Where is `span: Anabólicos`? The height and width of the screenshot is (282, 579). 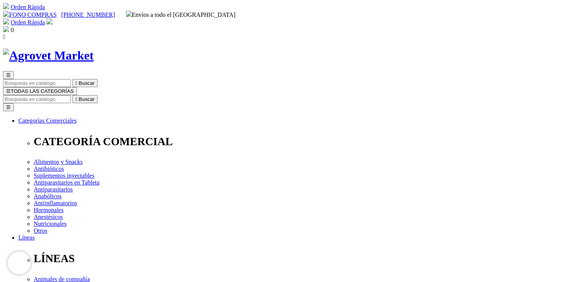
span: Anabólicos is located at coordinates (47, 196).